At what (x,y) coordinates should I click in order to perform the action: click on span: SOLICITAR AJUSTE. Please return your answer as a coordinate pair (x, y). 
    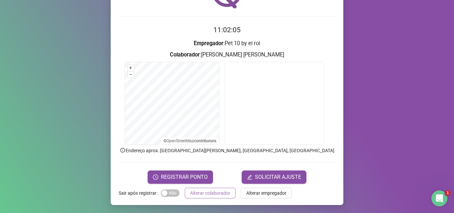
    Looking at the image, I should click on (278, 177).